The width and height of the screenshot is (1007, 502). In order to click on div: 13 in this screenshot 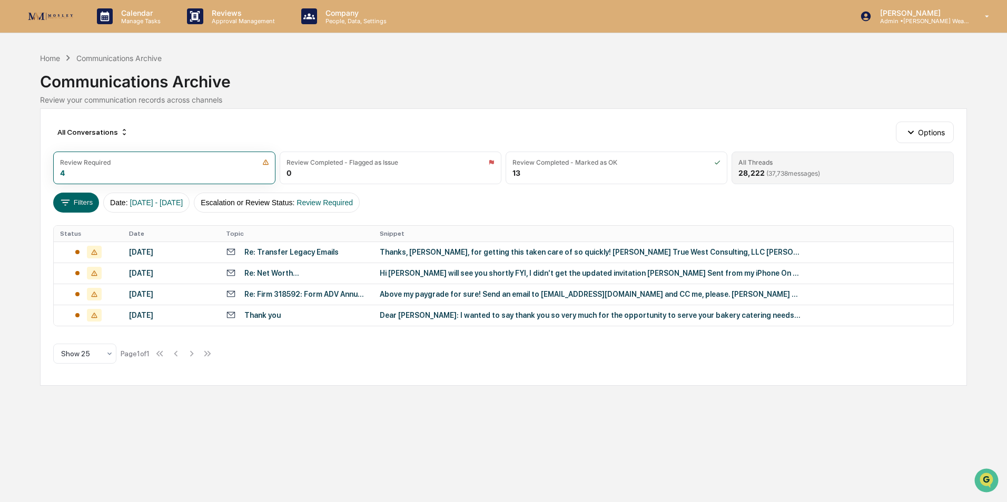, I will do `click(516, 173)`.